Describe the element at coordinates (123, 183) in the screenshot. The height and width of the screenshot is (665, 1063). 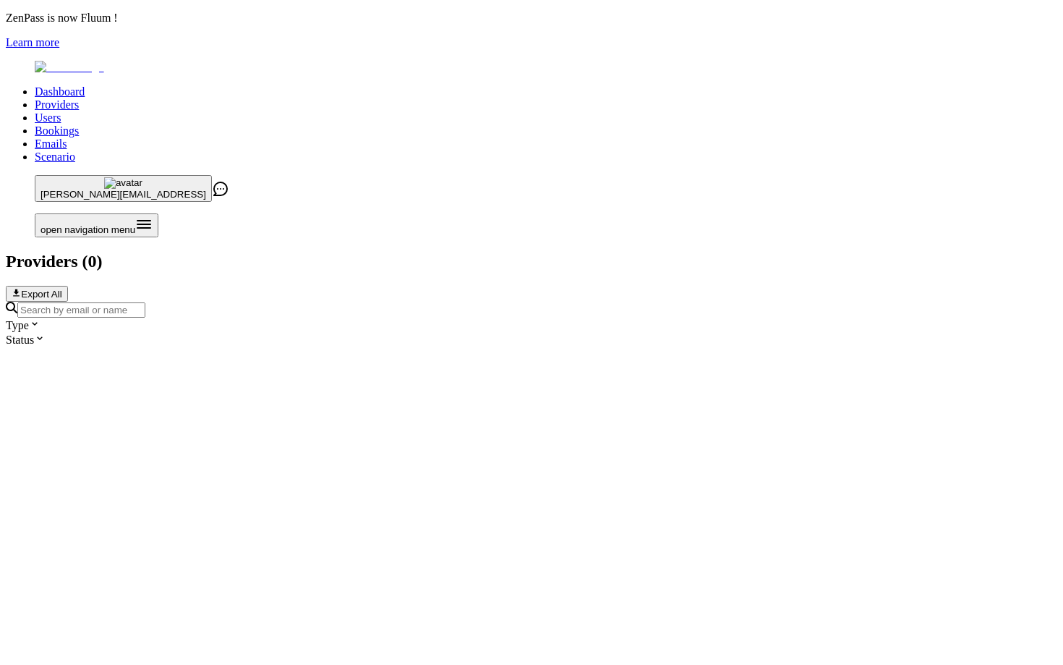
I see `img: avatar` at that location.